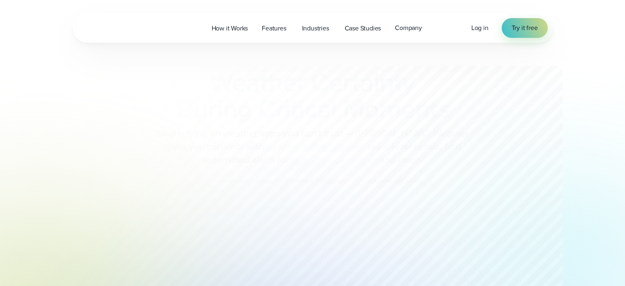 The image size is (625, 286). What do you see at coordinates (274, 28) in the screenshot?
I see `span: Features` at bounding box center [274, 28].